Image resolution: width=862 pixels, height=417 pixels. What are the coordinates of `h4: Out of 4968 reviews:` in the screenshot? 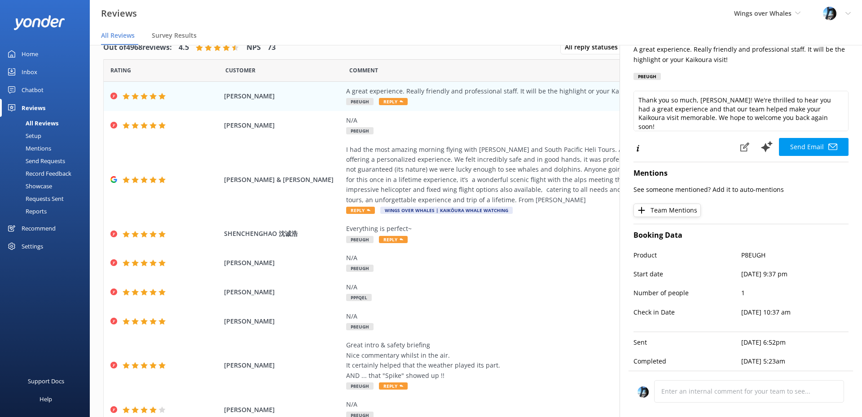 It's located at (137, 48).